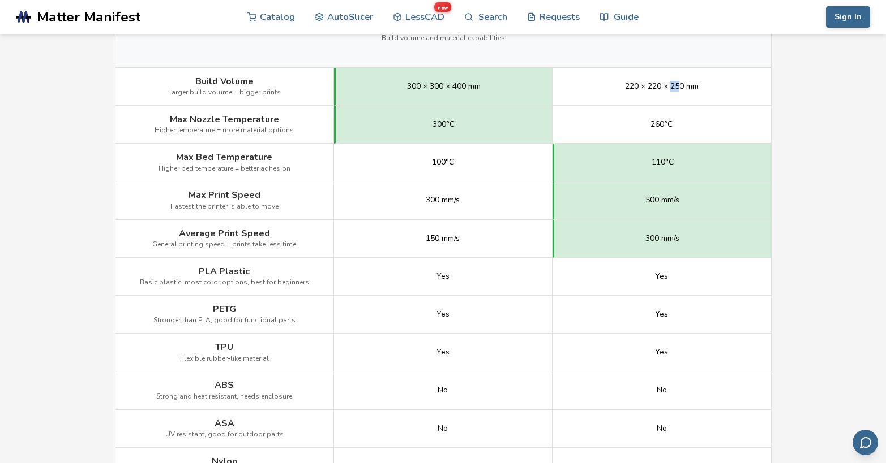  Describe the element at coordinates (224, 424) in the screenshot. I see `span: ASA` at that location.